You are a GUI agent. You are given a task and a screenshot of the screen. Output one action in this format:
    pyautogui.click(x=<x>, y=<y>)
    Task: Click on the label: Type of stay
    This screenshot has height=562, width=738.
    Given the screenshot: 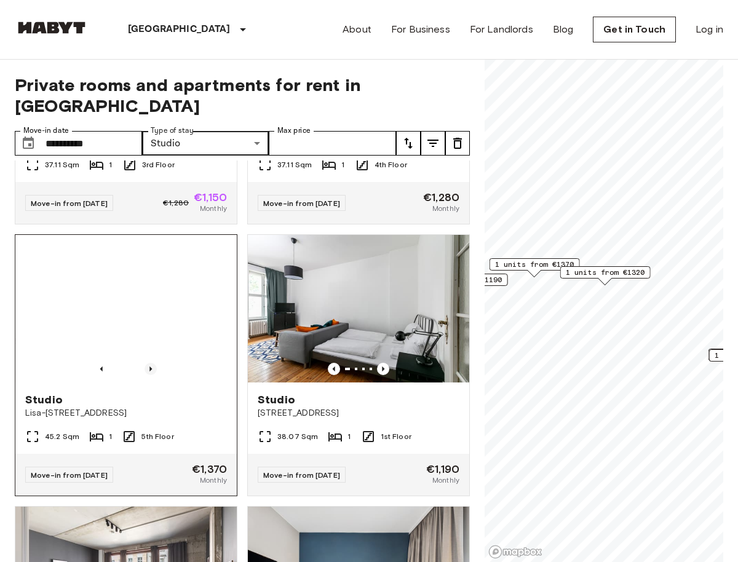 What is the action you would take?
    pyautogui.click(x=172, y=130)
    